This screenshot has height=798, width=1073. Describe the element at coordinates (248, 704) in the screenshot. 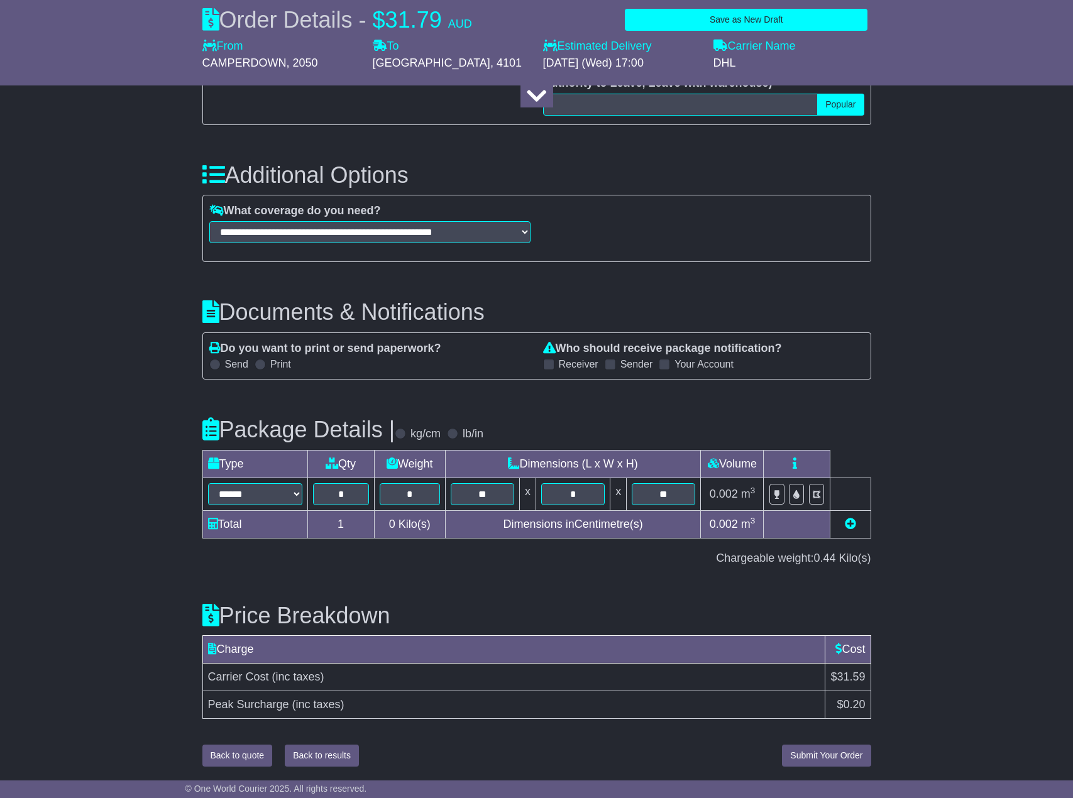

I see `span: Peak Surcharge` at that location.